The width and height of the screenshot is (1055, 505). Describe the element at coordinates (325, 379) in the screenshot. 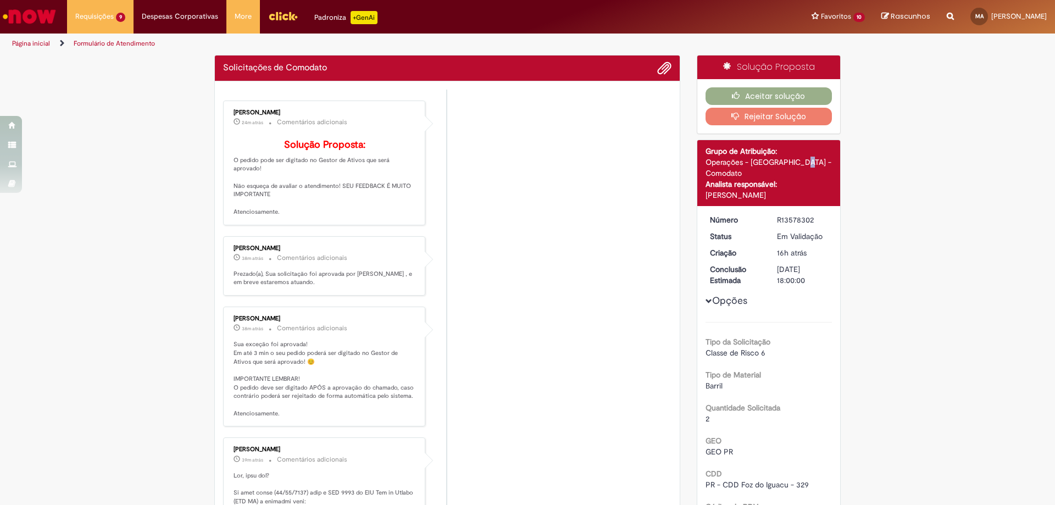

I see `p: Sua exceção foi aprovada! Em até 3 min o seu pedido poderá ser digitado no Gestor de Ativos que s...` at that location.